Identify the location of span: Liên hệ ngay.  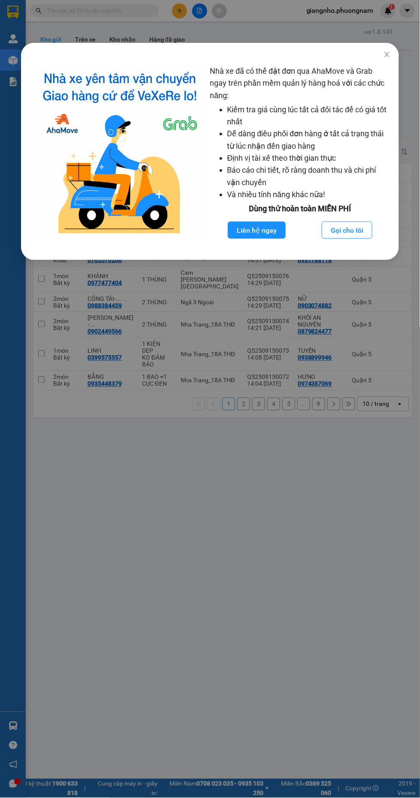
(256, 230).